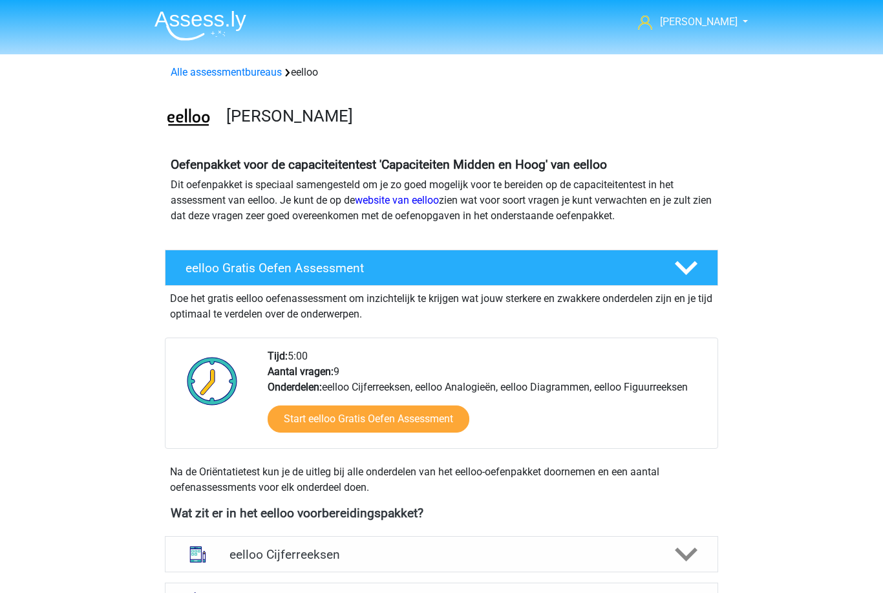 This screenshot has height=593, width=883. Describe the element at coordinates (442, 480) in the screenshot. I see `div: Na de Oriëntatietest kun je de uitleg bij alle onderdelen van het eelloo-oefenpakket doornemen en...` at that location.